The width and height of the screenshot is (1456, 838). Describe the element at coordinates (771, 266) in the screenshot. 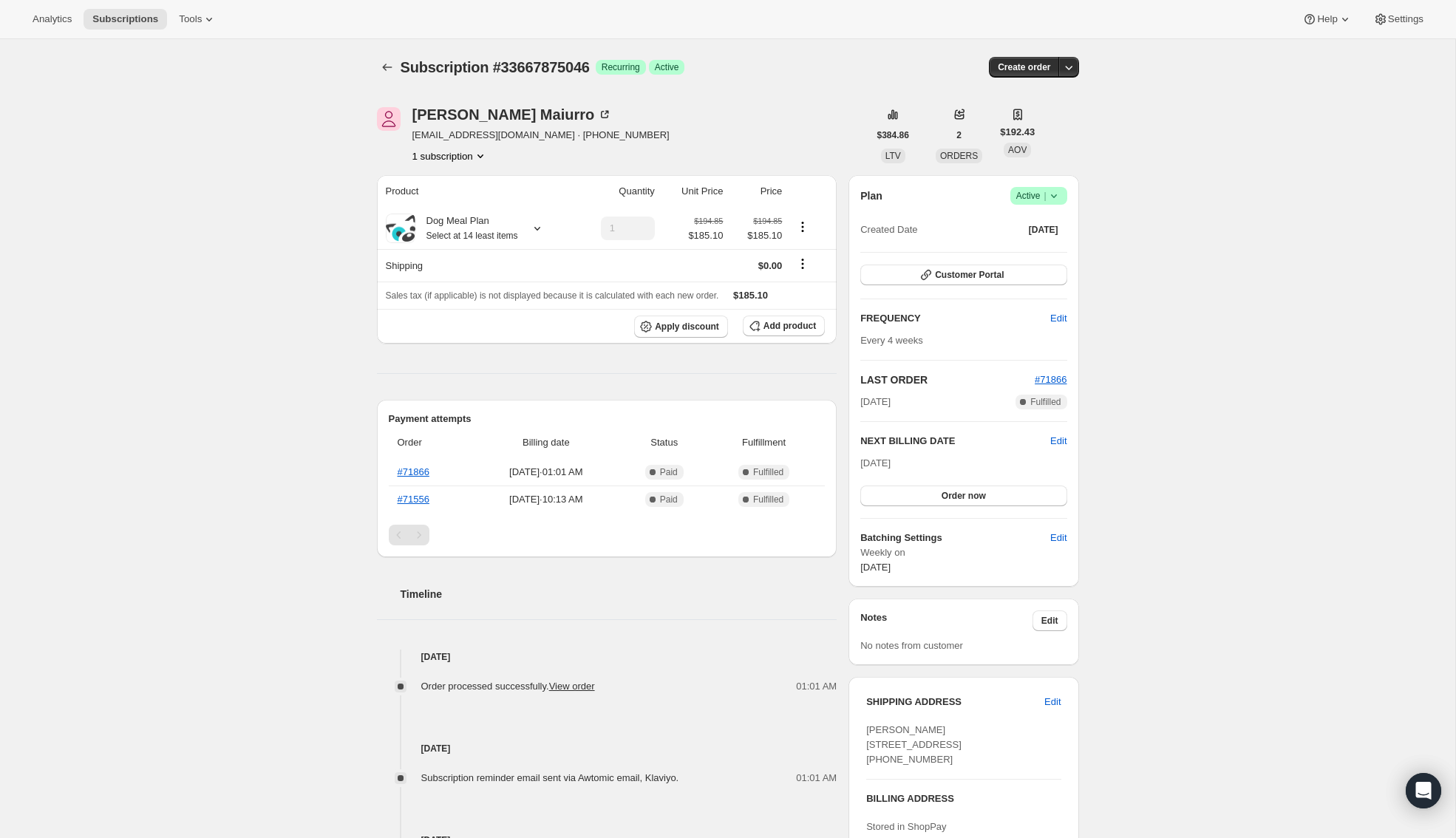

I see `span: $0.00` at that location.